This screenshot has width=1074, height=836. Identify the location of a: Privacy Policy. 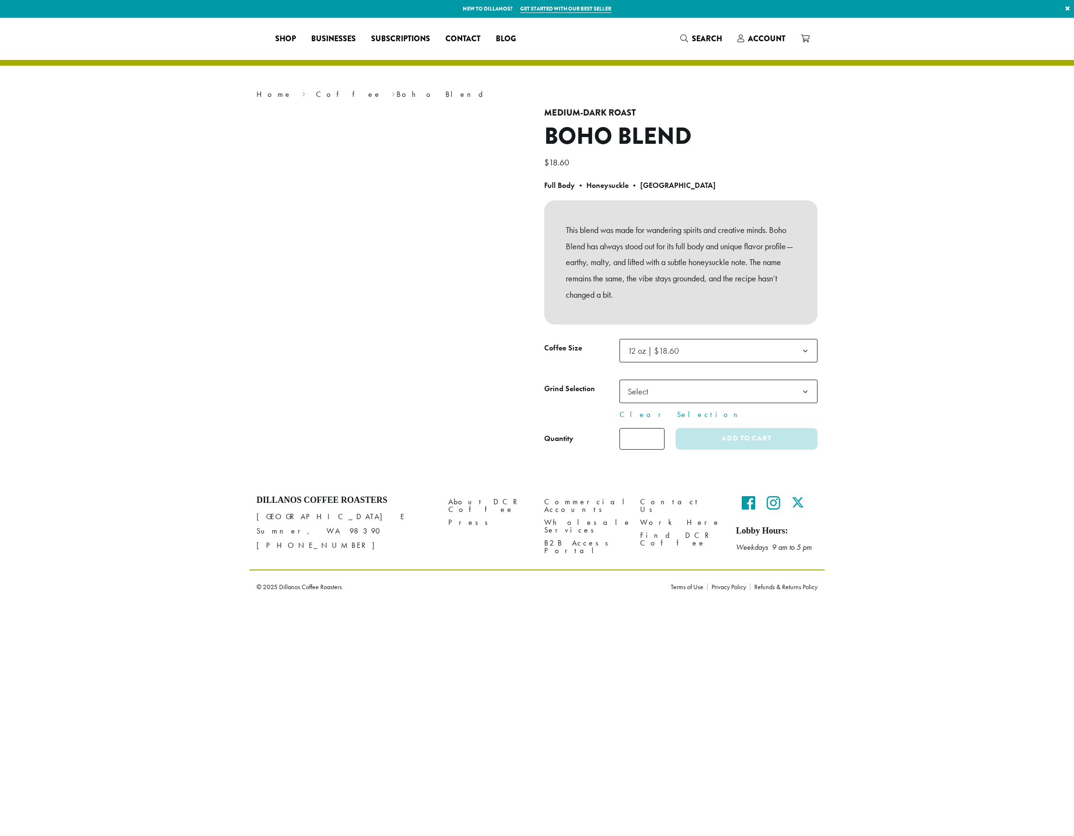
(728, 587).